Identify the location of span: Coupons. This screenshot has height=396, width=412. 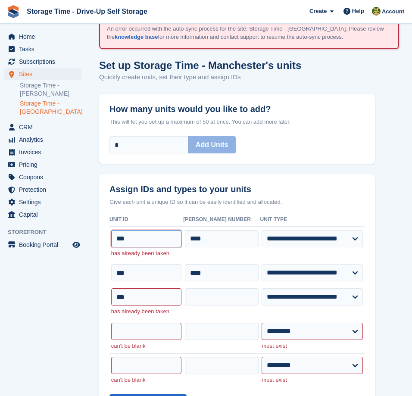
(45, 177).